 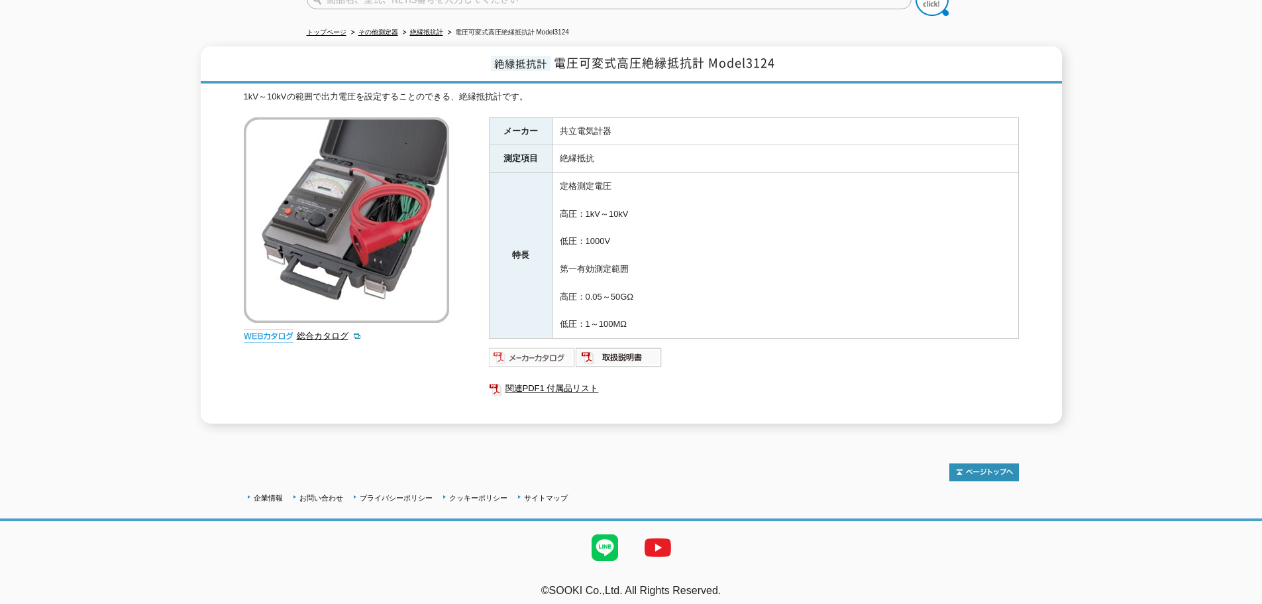 I want to click on a: クッキーポリシー, so click(x=478, y=498).